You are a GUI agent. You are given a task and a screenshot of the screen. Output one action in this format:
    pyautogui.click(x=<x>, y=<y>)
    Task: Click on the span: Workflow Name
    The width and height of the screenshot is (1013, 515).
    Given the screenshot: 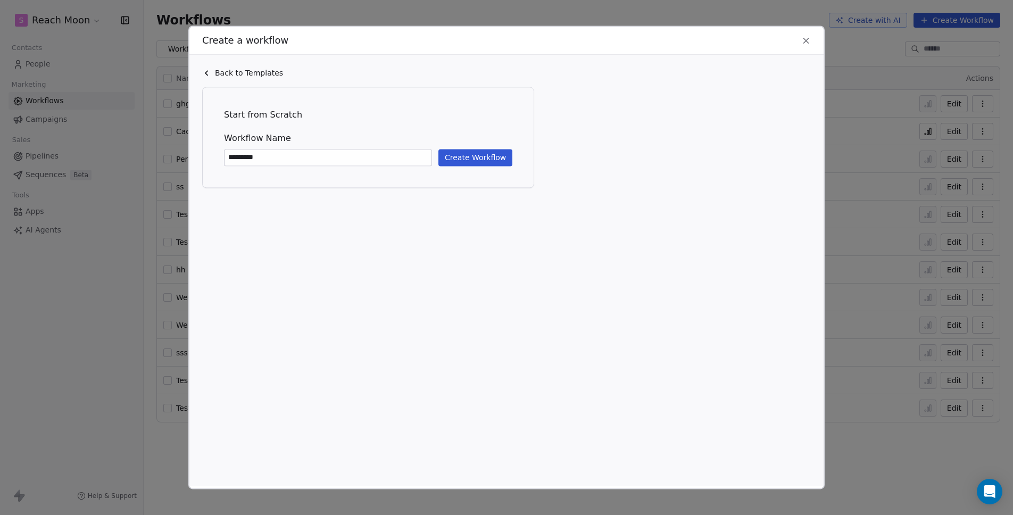 What is the action you would take?
    pyautogui.click(x=368, y=138)
    